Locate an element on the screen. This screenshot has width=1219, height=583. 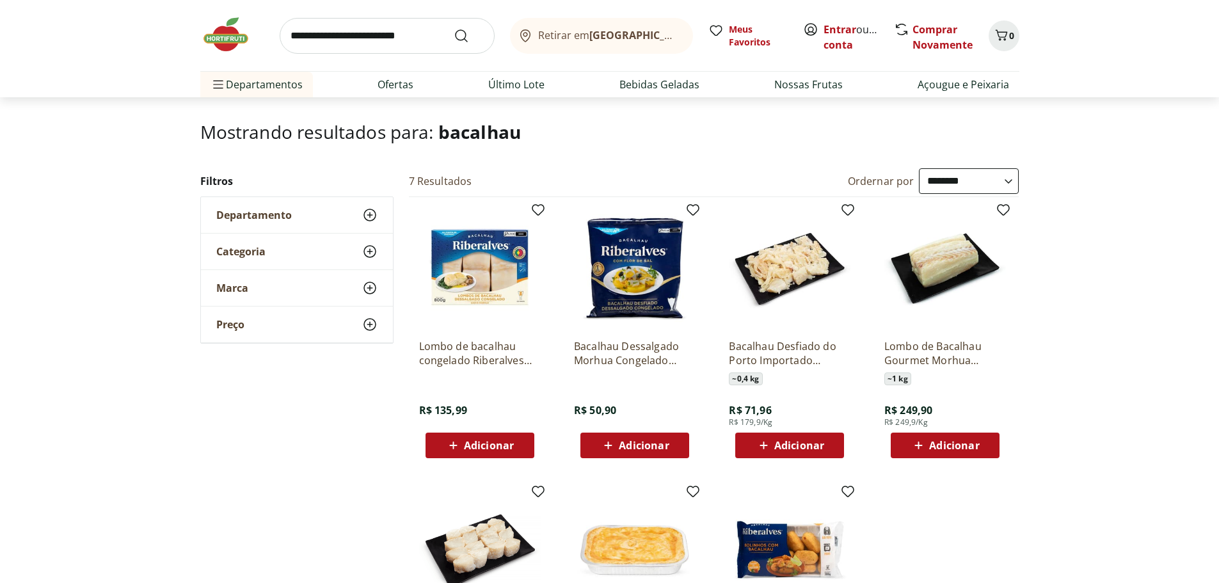
a: Ofertas is located at coordinates (396, 84).